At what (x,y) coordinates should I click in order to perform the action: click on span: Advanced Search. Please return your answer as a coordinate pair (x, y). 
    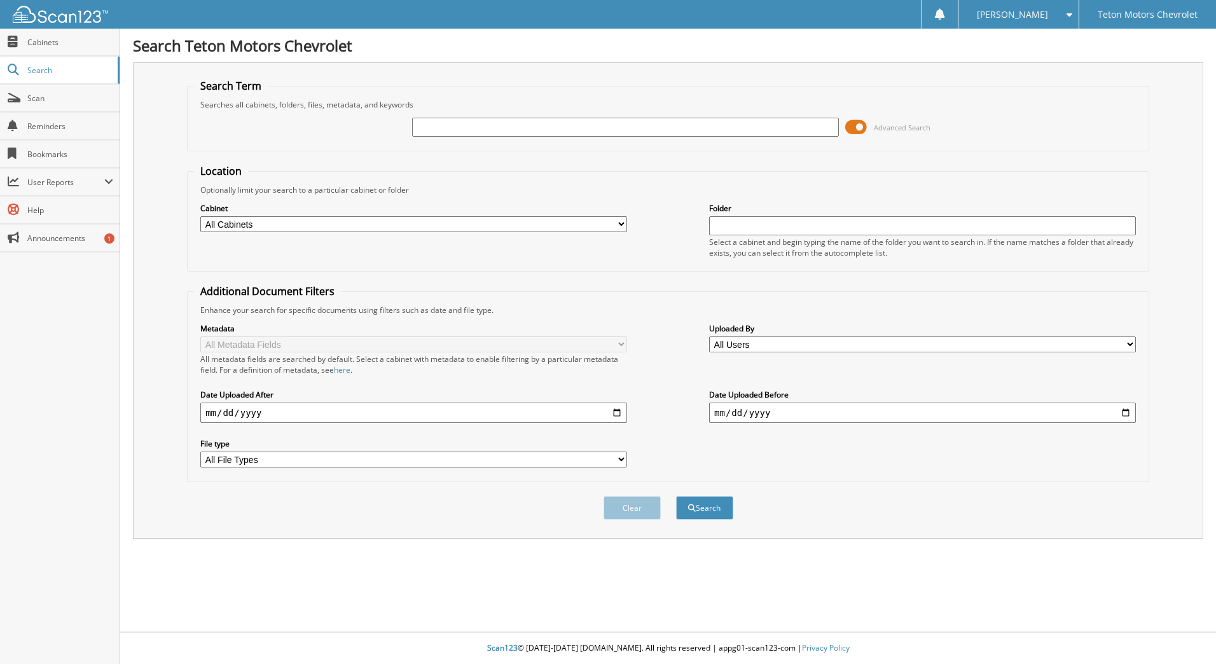
    Looking at the image, I should click on (902, 127).